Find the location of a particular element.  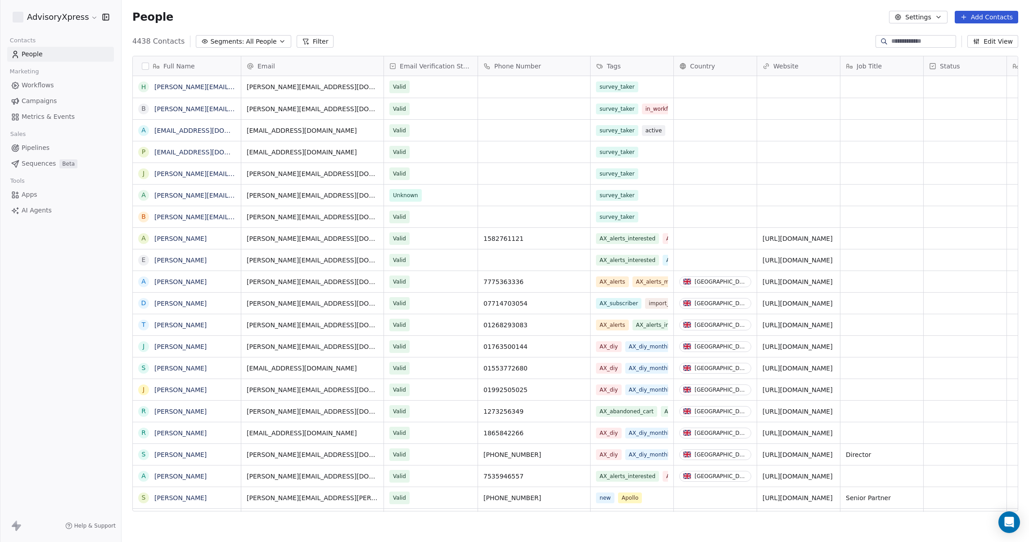

a: SequencesBeta is located at coordinates (60, 163).